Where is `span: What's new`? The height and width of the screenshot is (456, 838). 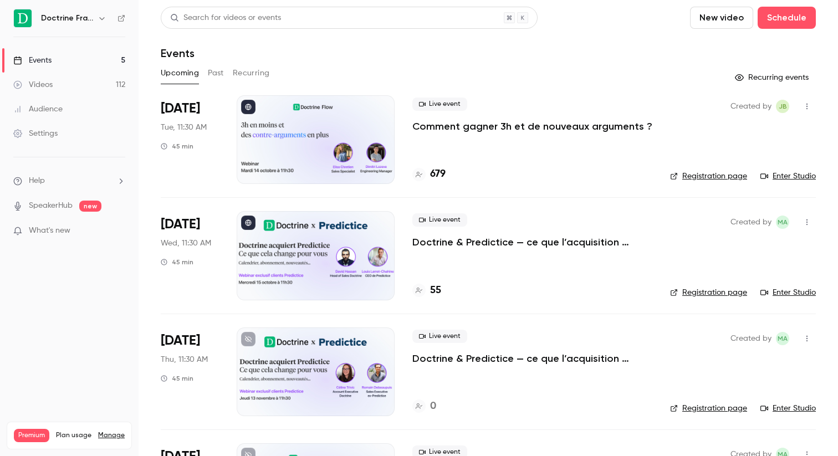 span: What's new is located at coordinates (49, 231).